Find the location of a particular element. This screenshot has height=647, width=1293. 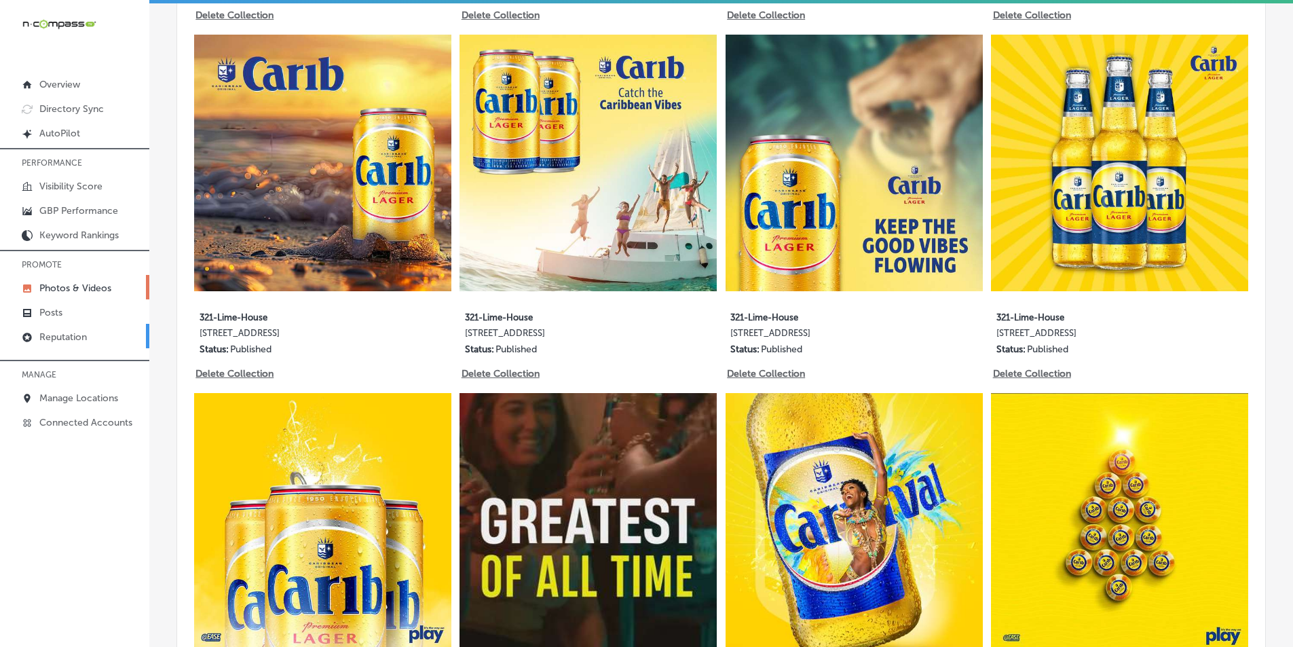

img: 660ab0bf-5cc7-4cb8-ba1c-48b5ae0f18e60NCTV_CLogo_TV_Black_-500x88.png is located at coordinates (59, 24).